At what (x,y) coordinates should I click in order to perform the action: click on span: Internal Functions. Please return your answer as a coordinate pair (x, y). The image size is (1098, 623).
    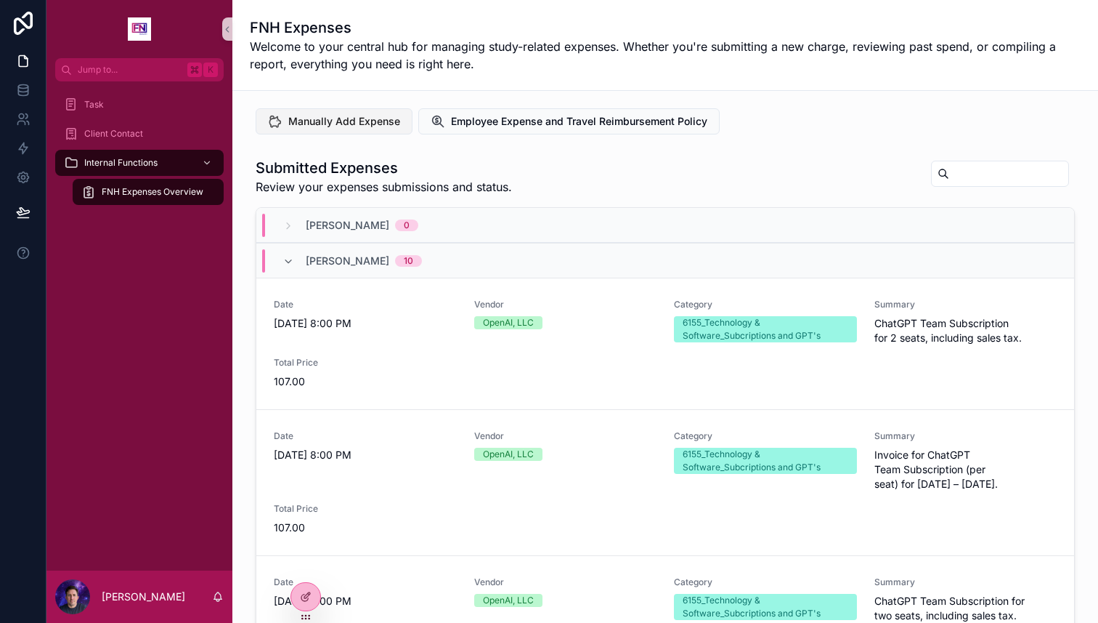
    Looking at the image, I should click on (121, 163).